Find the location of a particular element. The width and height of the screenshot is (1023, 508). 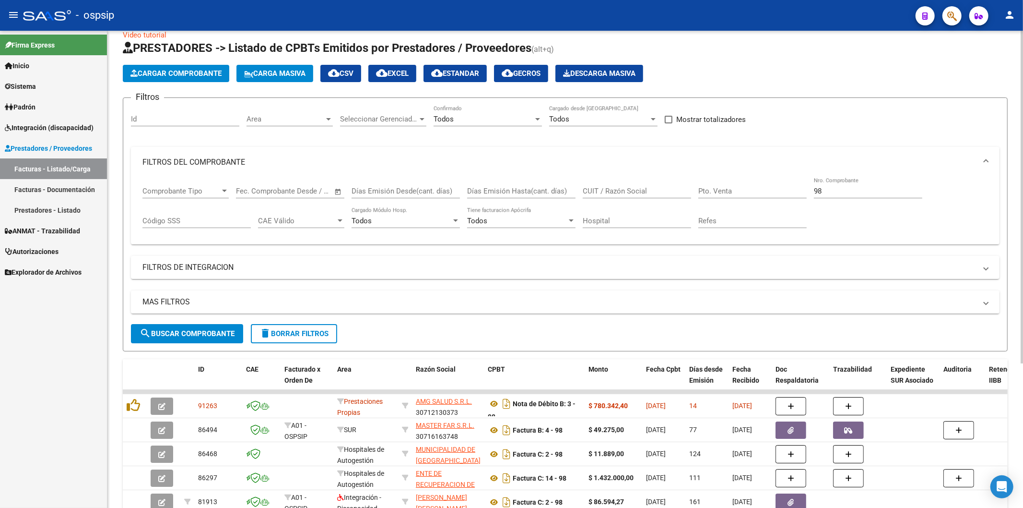

span: CAE is located at coordinates (252, 369).